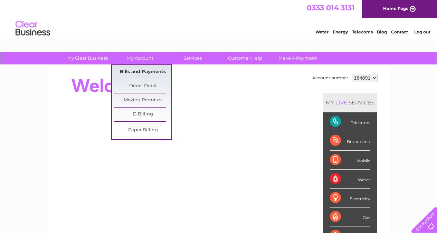  I want to click on a: Direct Debit, so click(143, 86).